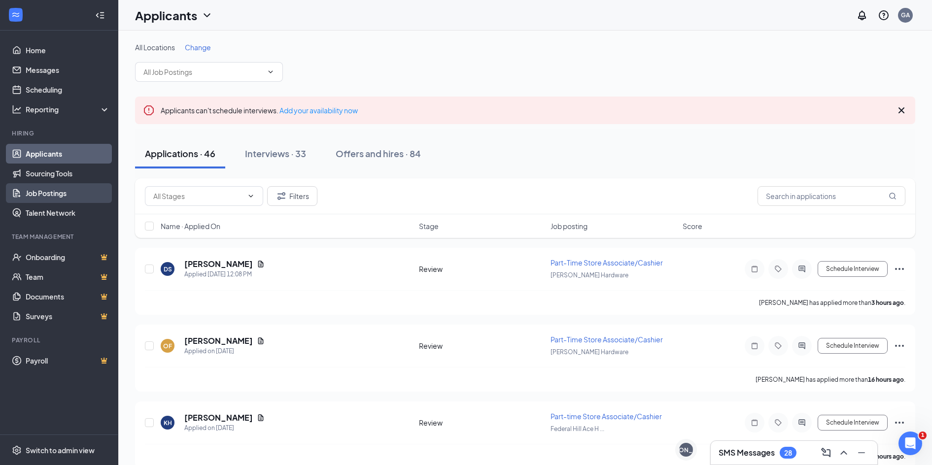  I want to click on button: Minimize, so click(861, 453).